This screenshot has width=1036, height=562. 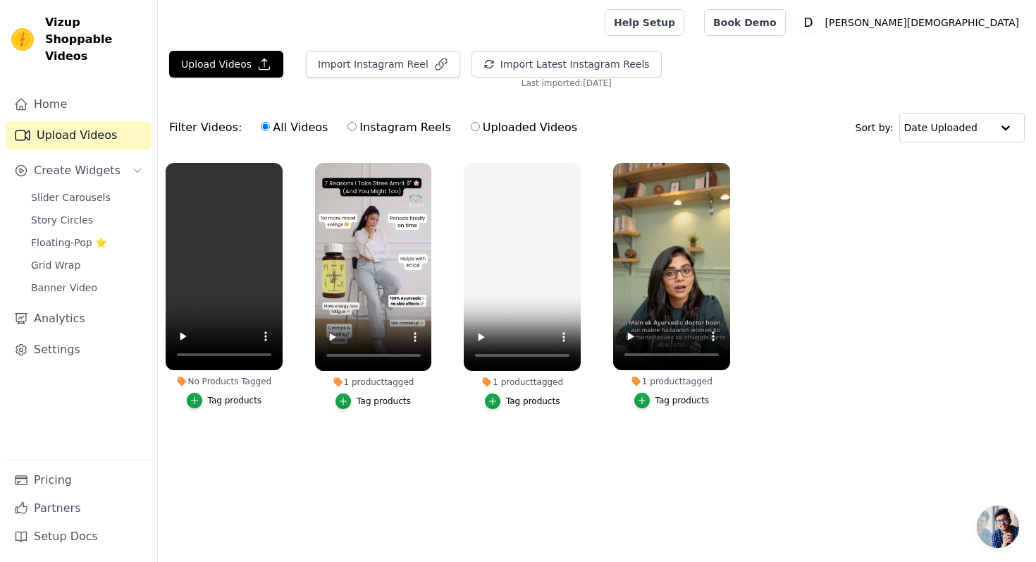 I want to click on span: Create Widgets, so click(x=77, y=171).